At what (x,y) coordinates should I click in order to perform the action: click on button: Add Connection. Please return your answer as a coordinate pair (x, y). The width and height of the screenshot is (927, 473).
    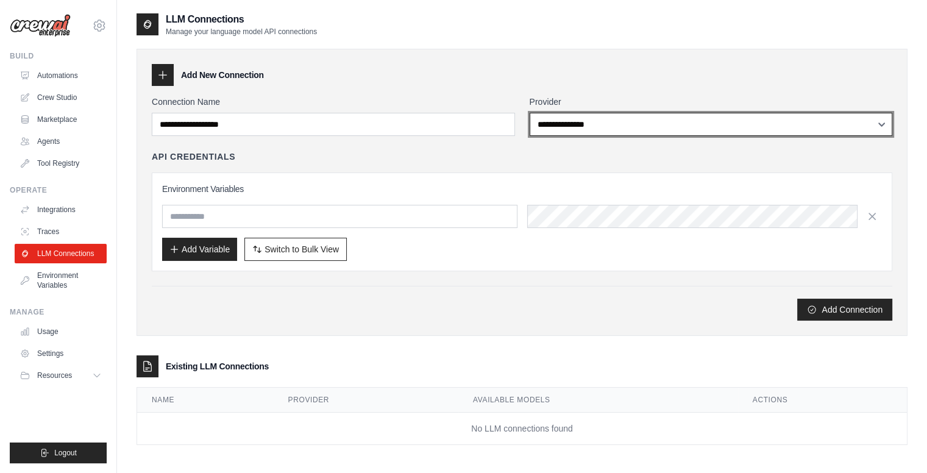
    Looking at the image, I should click on (844, 309).